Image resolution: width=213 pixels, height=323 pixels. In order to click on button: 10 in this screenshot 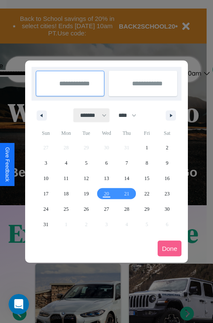, I will do `click(46, 178)`.